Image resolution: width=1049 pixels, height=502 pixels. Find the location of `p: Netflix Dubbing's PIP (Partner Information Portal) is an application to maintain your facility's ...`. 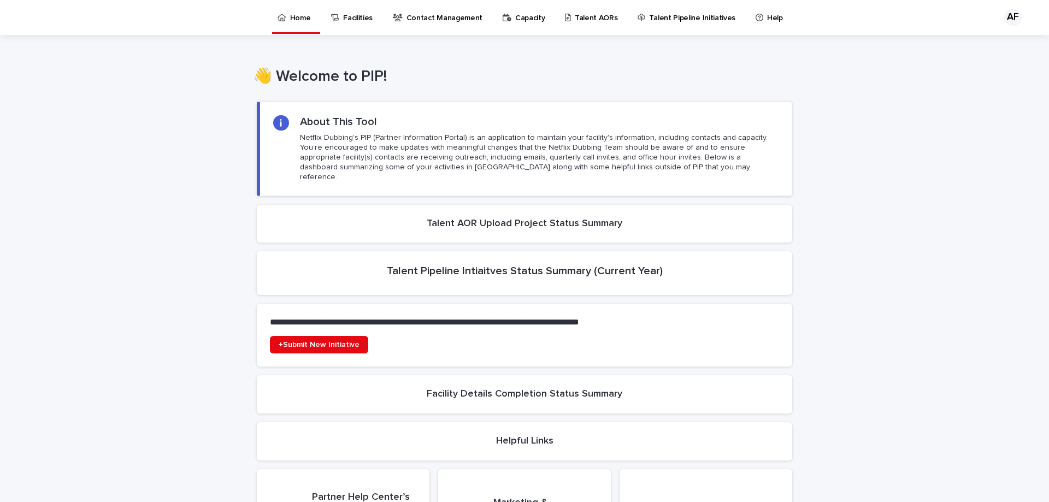

p: Netflix Dubbing's PIP (Partner Information Portal) is an application to maintain your facility's ... is located at coordinates (539, 157).